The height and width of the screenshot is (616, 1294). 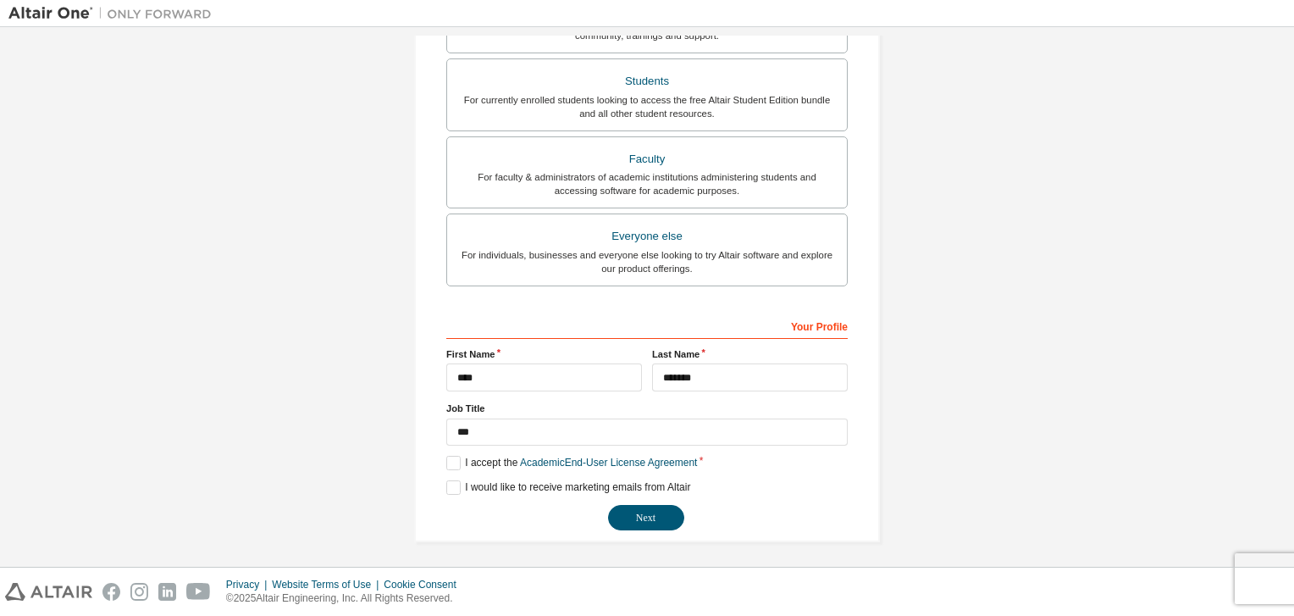 What do you see at coordinates (139, 591) in the screenshot?
I see `img: instagram.svg` at bounding box center [139, 591].